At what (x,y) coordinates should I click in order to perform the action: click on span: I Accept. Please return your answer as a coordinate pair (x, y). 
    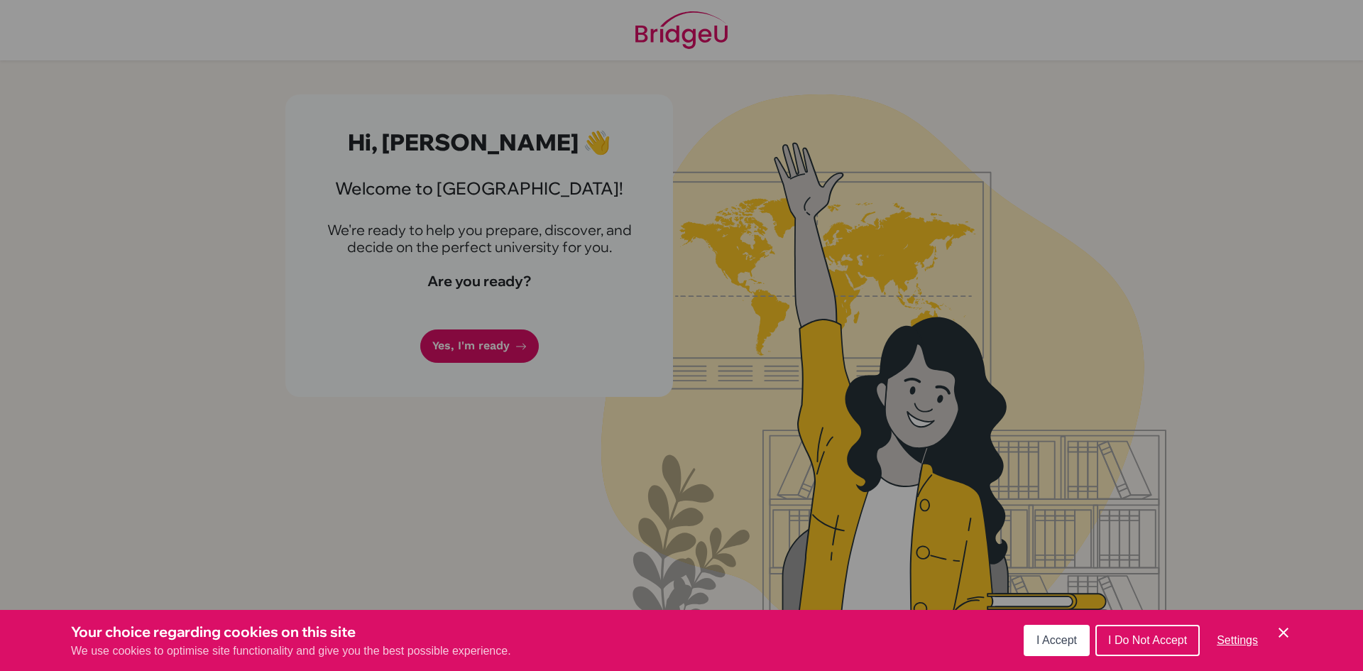
    Looking at the image, I should click on (1056, 640).